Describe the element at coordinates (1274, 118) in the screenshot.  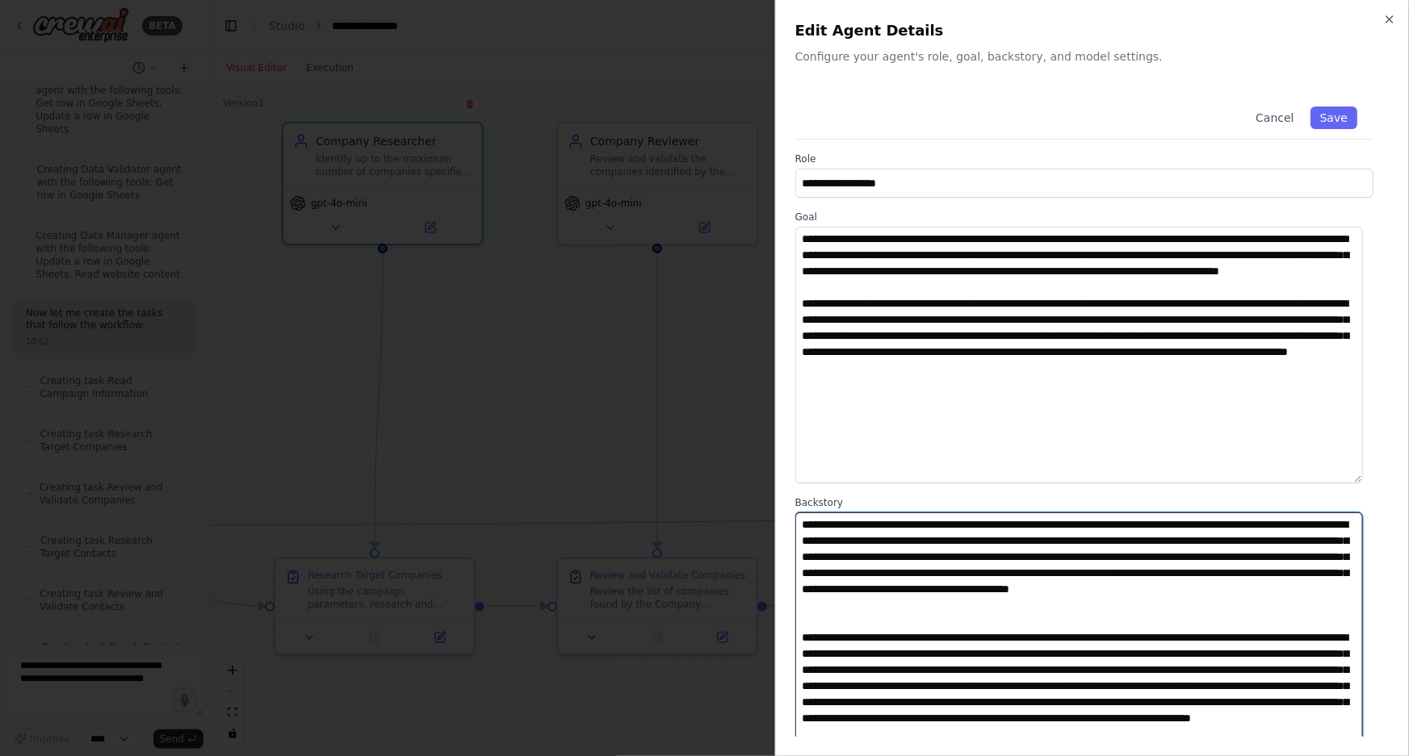
I see `button: Cancel` at that location.